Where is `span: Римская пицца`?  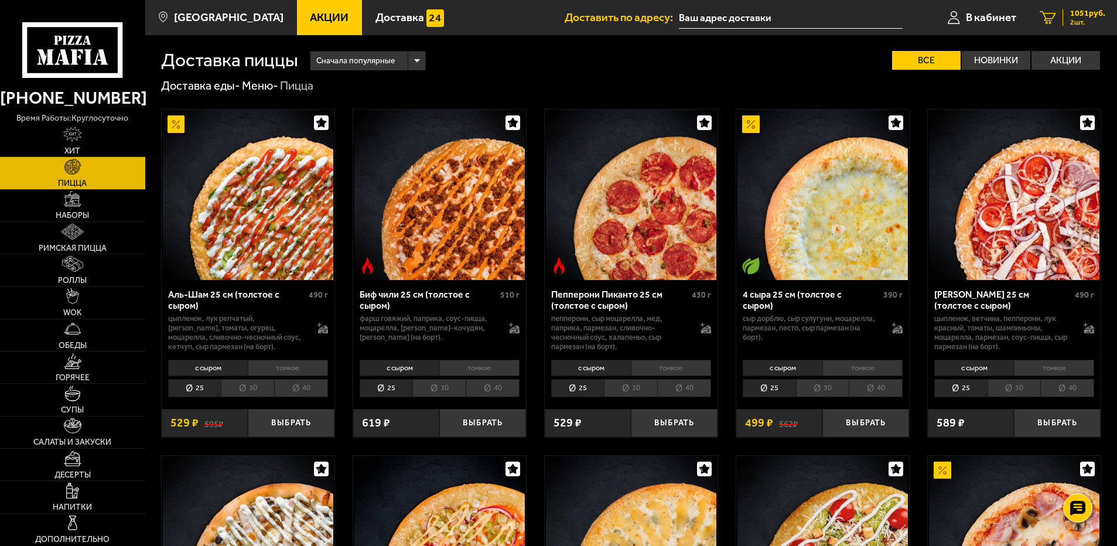 span: Римская пицца is located at coordinates (73, 248).